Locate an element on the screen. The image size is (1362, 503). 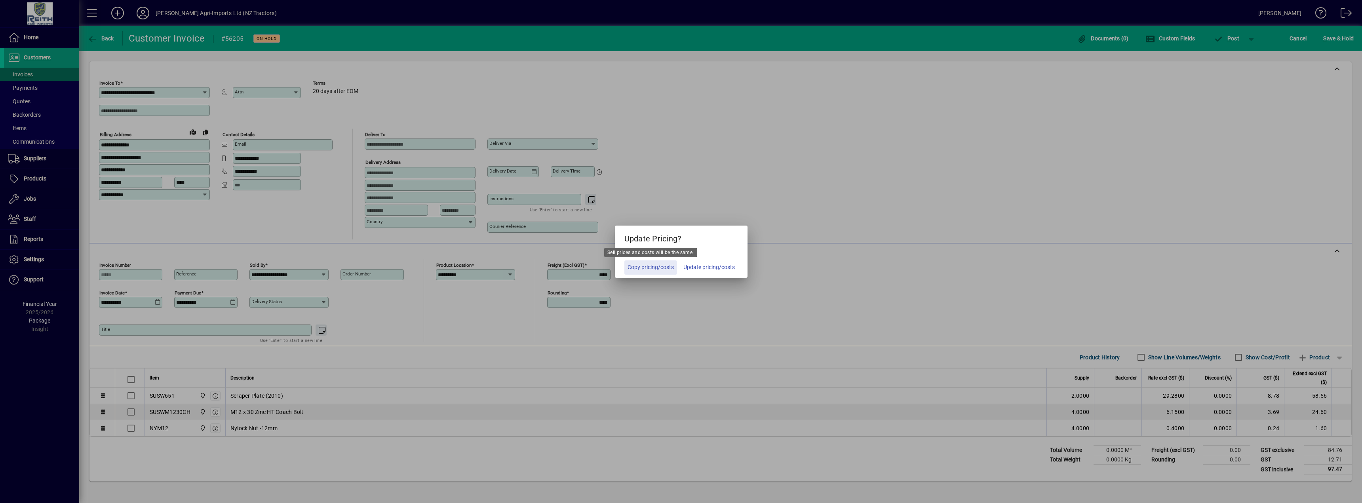
button: Copy pricing/costs is located at coordinates (650, 268).